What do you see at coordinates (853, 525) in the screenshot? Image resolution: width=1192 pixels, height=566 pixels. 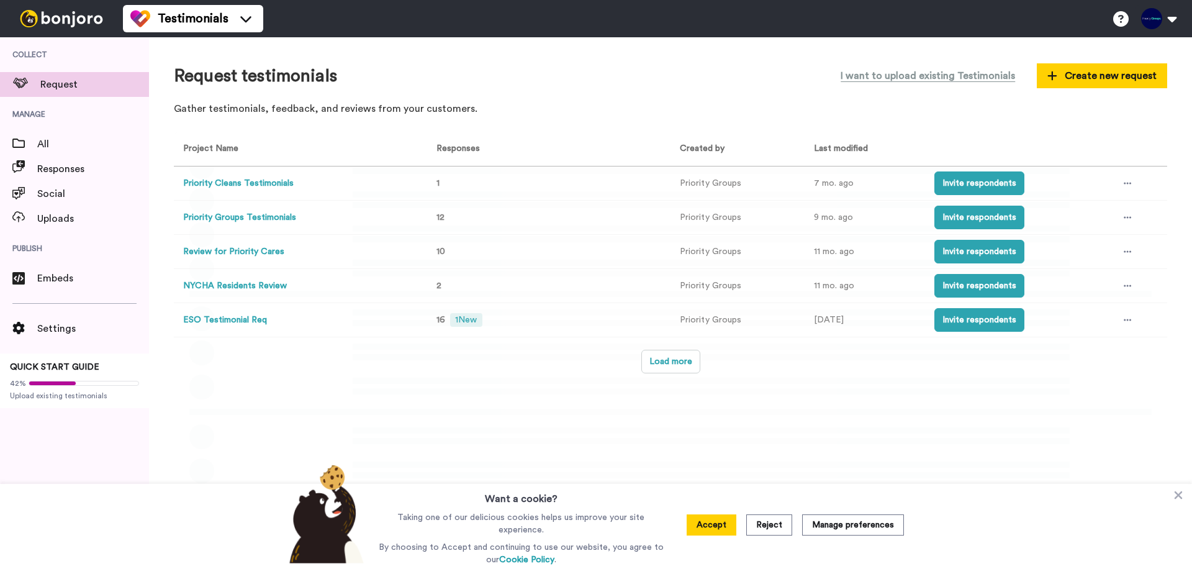 I see `button: Manage preferences` at bounding box center [853, 525].